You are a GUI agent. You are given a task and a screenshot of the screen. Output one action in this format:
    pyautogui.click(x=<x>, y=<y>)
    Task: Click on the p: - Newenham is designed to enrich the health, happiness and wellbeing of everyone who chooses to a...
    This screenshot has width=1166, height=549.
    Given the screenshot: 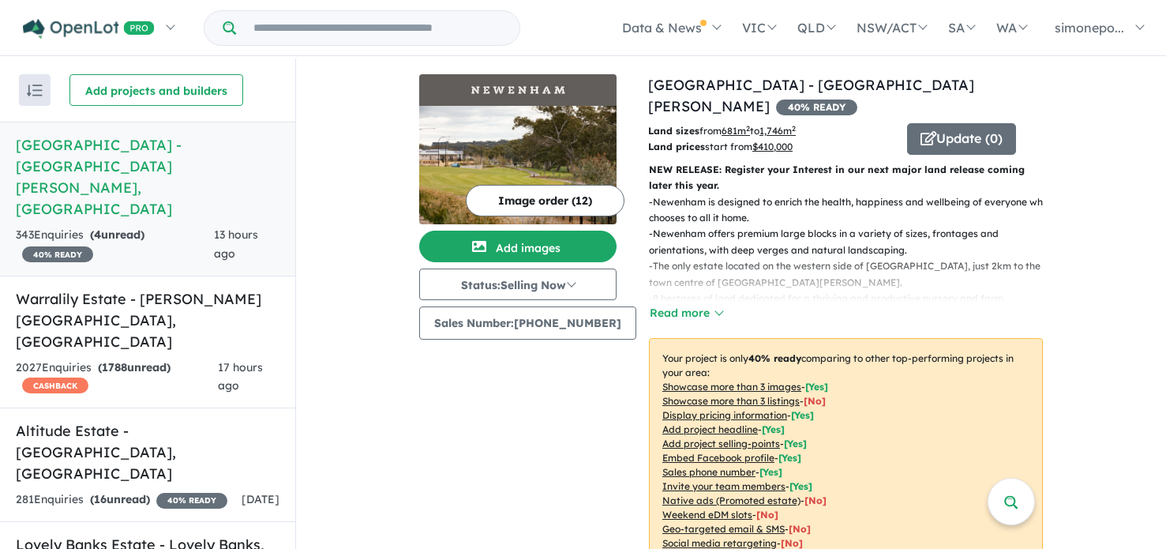 What is the action you would take?
    pyautogui.click(x=852, y=210)
    